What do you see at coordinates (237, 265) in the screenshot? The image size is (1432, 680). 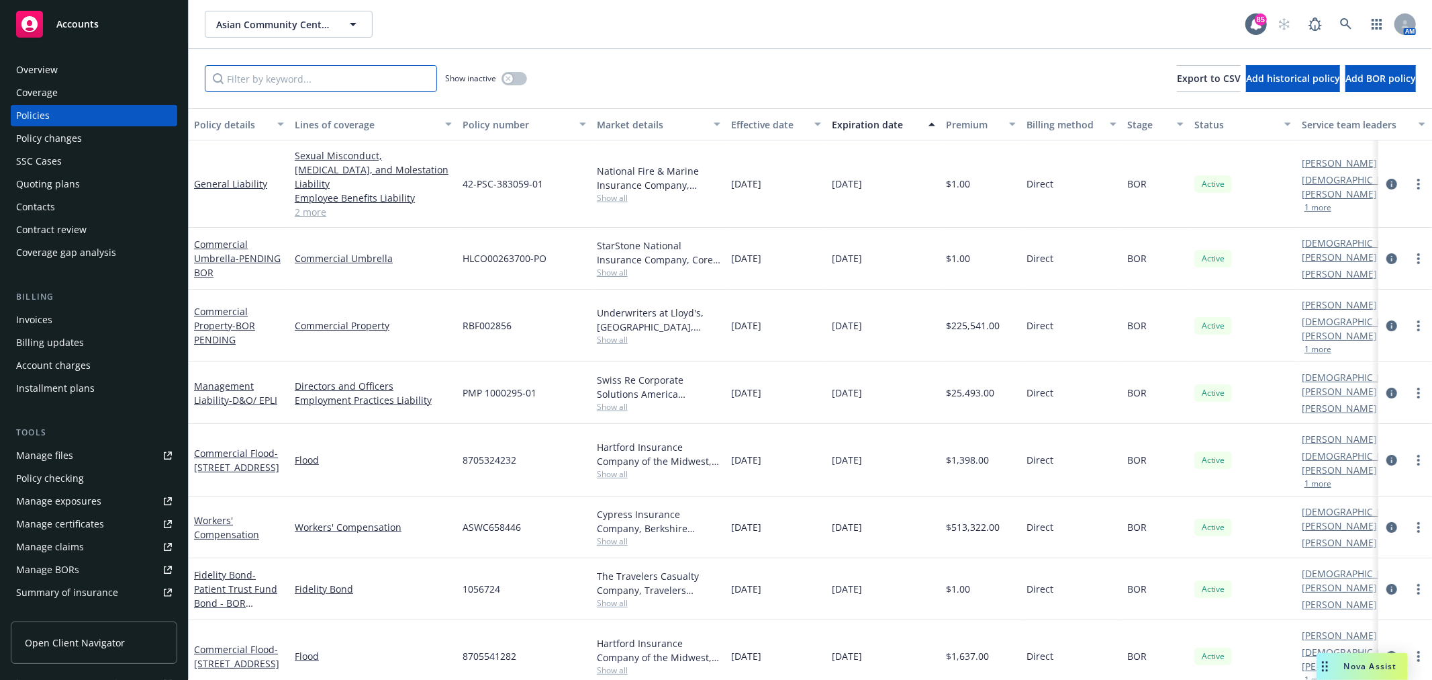 I see `span: - PENDING BOR` at bounding box center [237, 265].